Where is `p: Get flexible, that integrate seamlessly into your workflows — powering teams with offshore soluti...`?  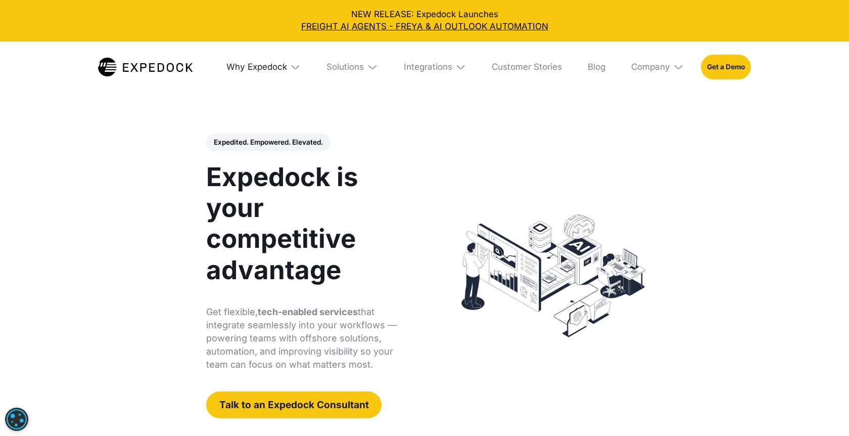
p: Get flexible, that integrate seamlessly into your workflows — powering teams with offshore soluti... is located at coordinates (310, 338).